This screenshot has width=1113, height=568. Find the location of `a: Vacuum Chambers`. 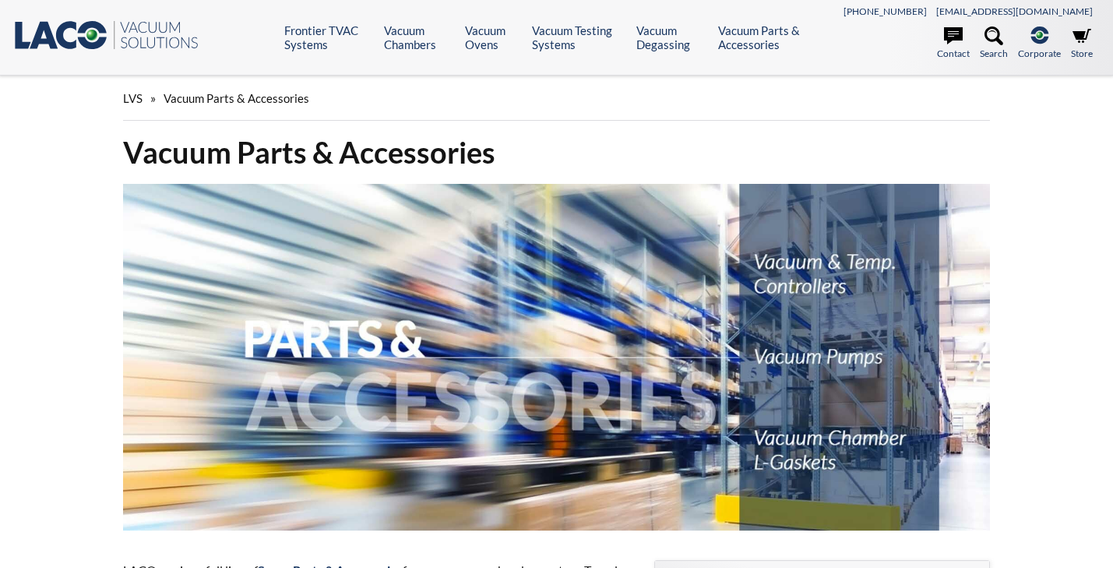

a: Vacuum Chambers is located at coordinates (418, 37).